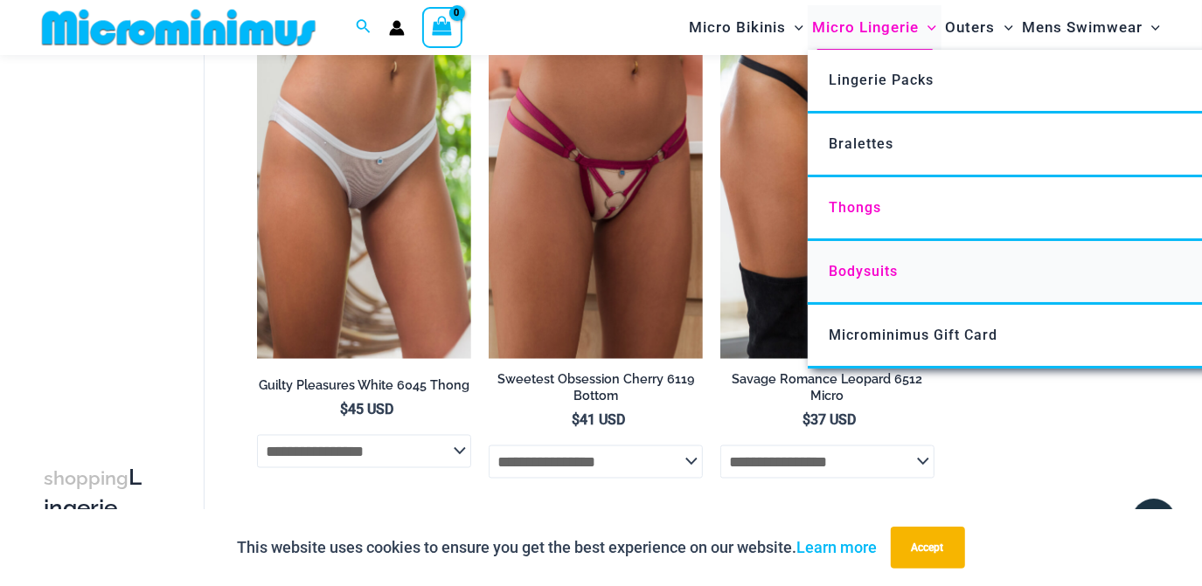  What do you see at coordinates (364, 385) in the screenshot?
I see `h2: Guilty Pleasures White 6045 Thong` at bounding box center [364, 385].